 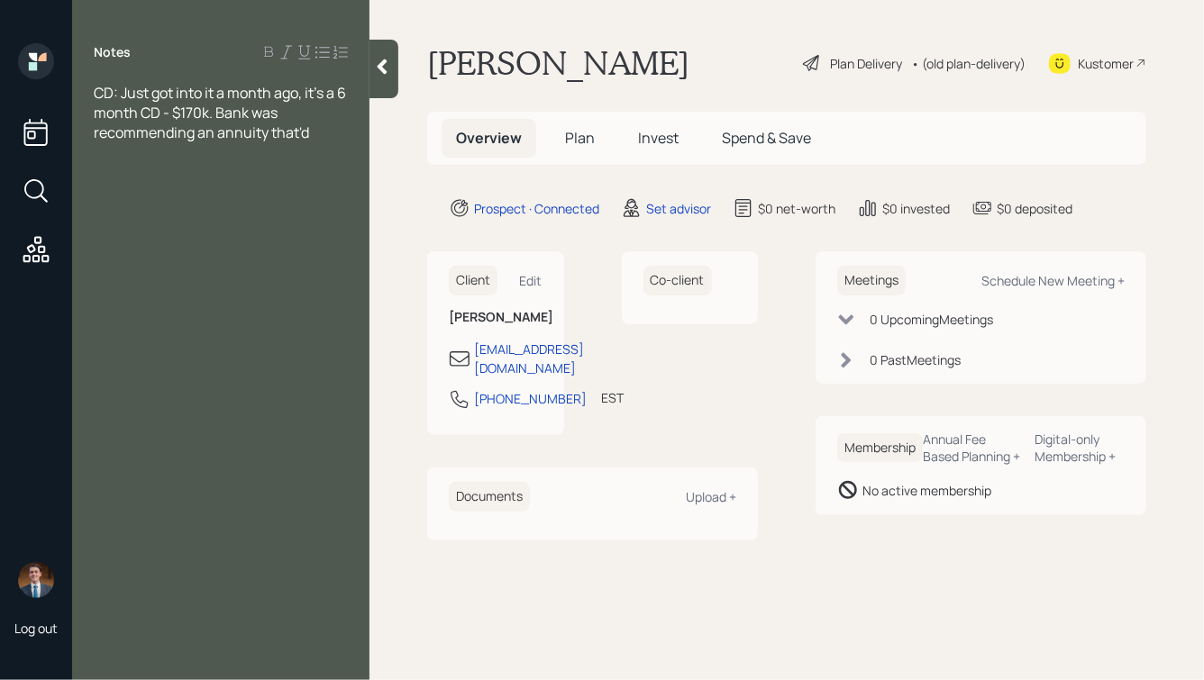 I want to click on div: Plan Delivery, so click(x=866, y=63).